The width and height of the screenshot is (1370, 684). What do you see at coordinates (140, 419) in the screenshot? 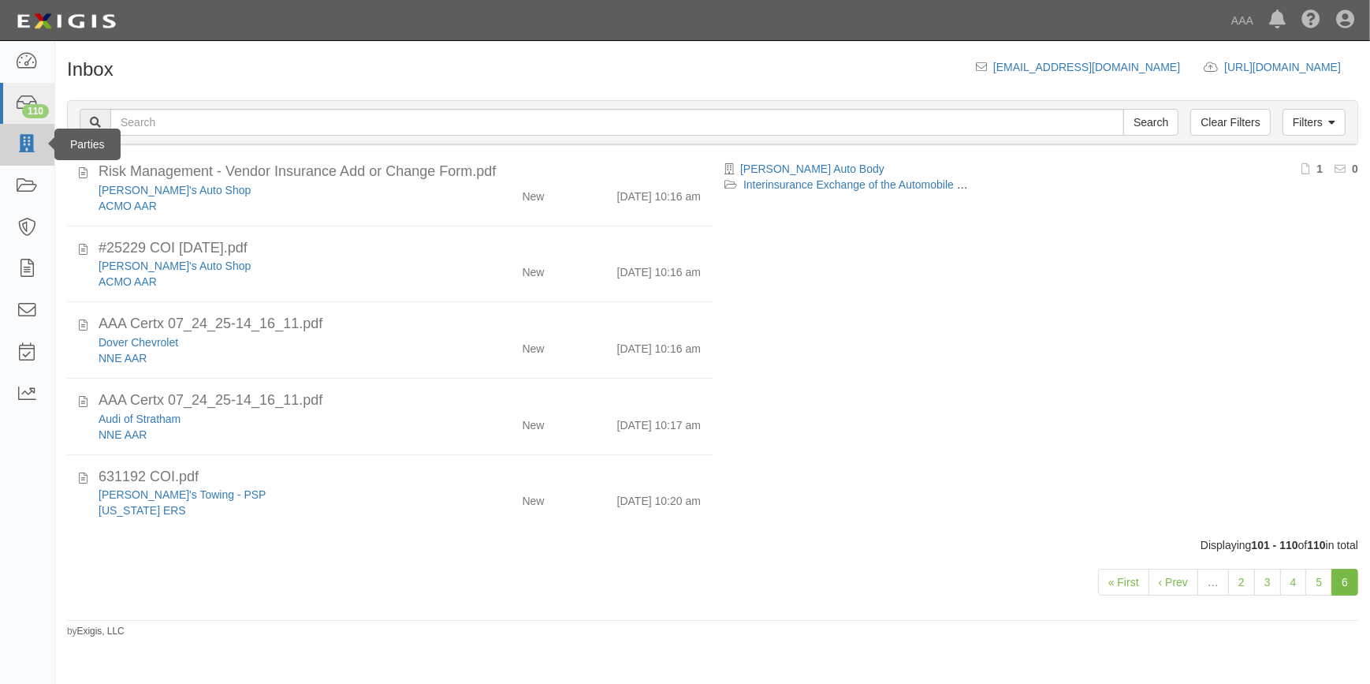
I see `a: Audi of Stratham` at bounding box center [140, 419].